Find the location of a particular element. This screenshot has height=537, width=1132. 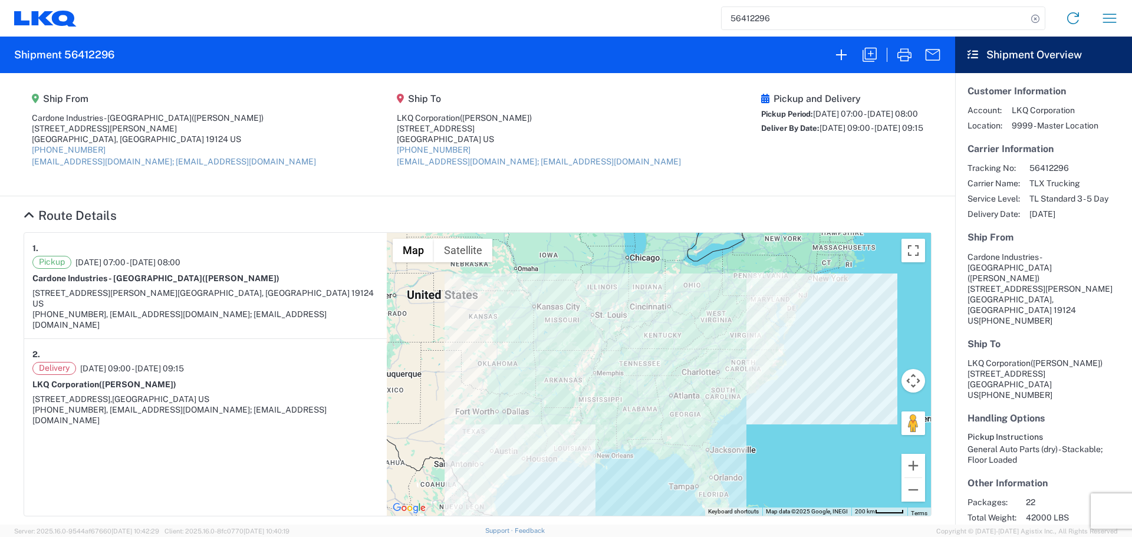

button: Drag Pegman onto the map to open Street View is located at coordinates (913, 423).